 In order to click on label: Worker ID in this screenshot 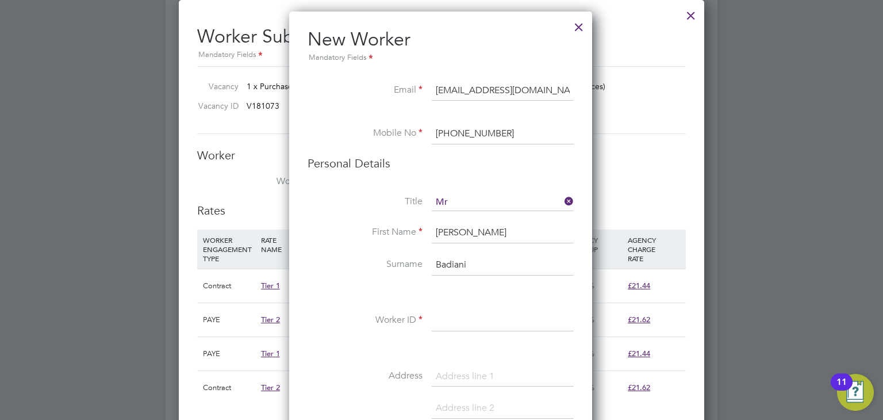, I will do `click(365, 320)`.